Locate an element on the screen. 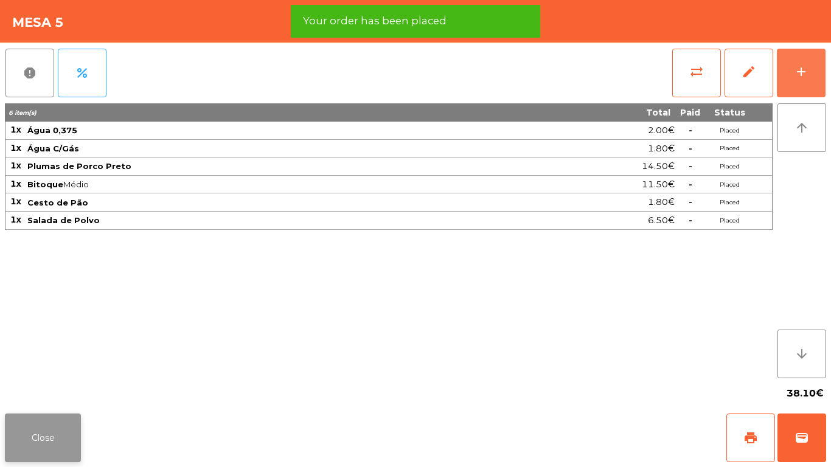  button: arrow_upward is located at coordinates (802, 128).